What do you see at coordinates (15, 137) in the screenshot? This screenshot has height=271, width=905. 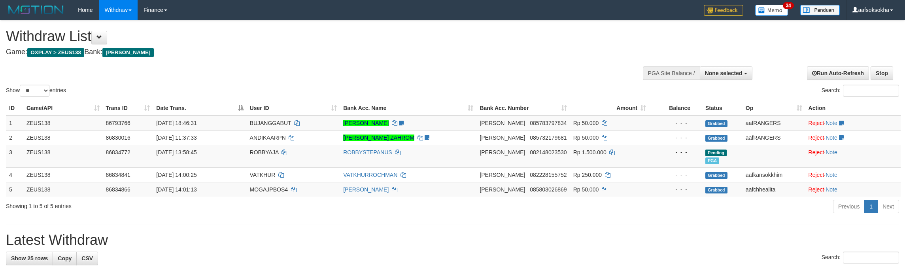 I see `td: 2` at bounding box center [15, 137].